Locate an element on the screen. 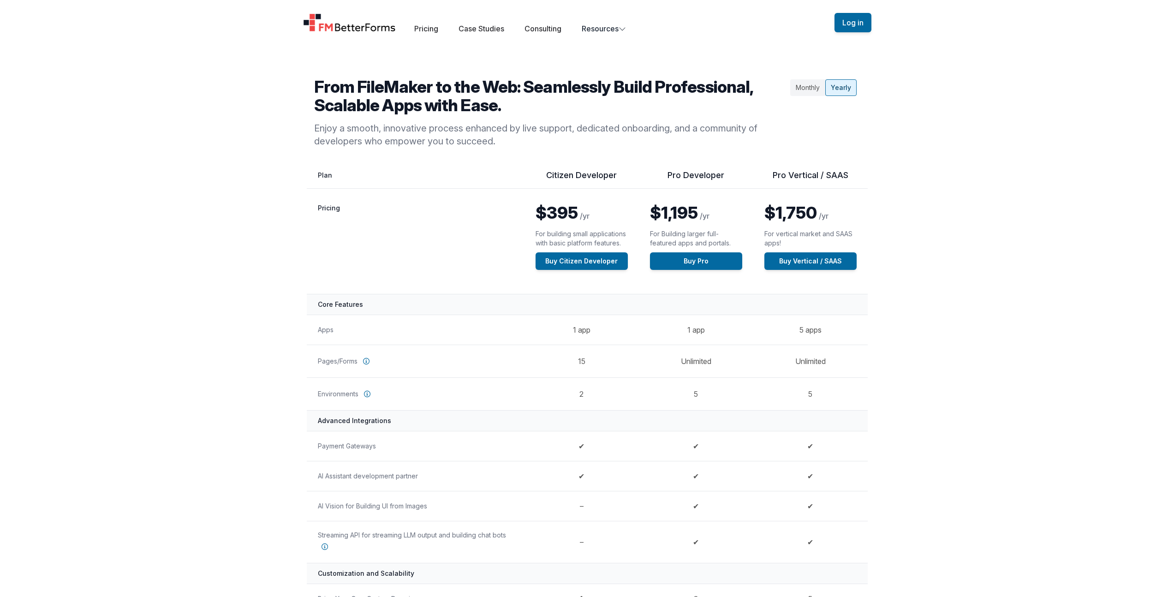 The height and width of the screenshot is (597, 1174). th: Pricing is located at coordinates (416, 241).